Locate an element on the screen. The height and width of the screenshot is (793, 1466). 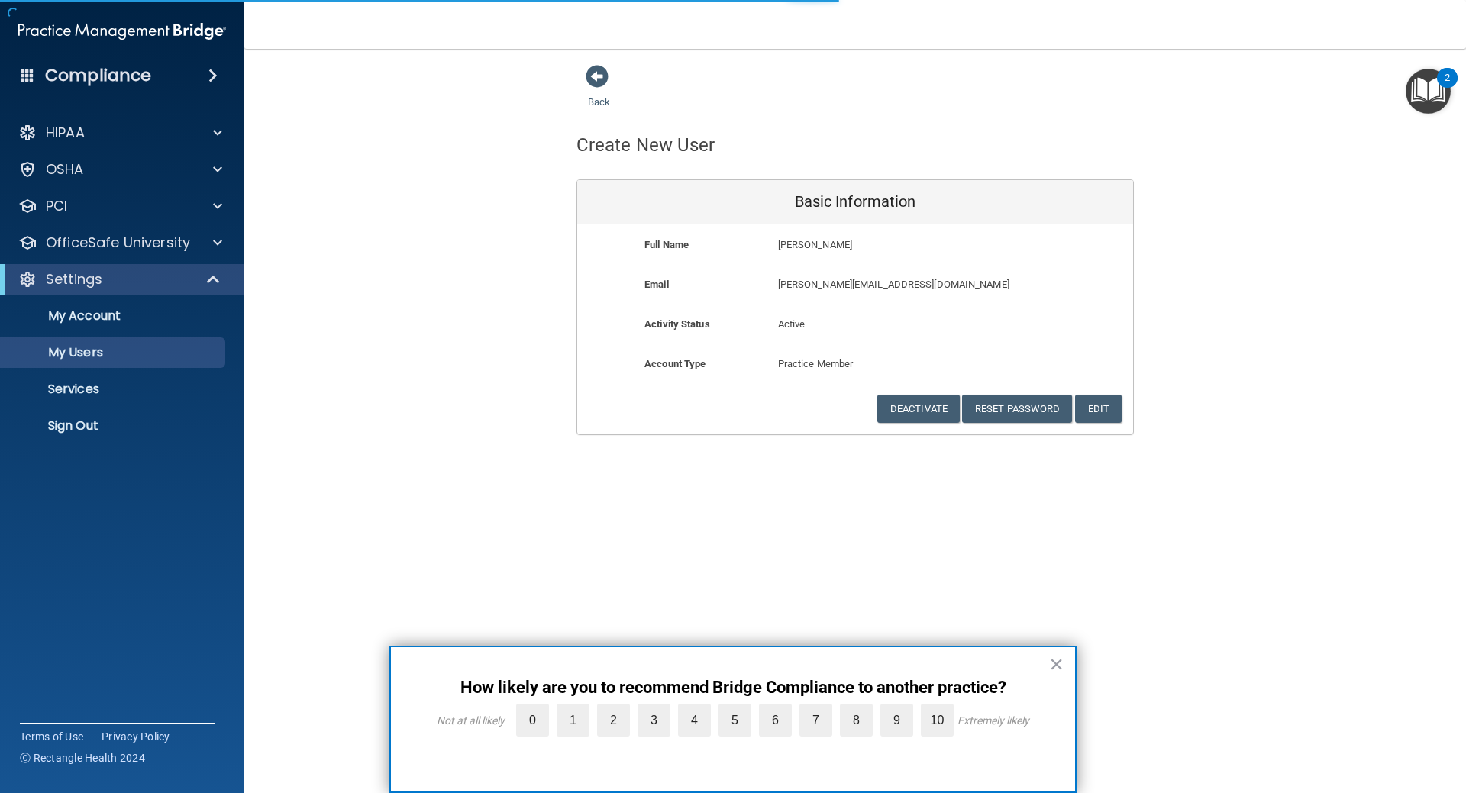
img: PMB logo is located at coordinates (122, 31).